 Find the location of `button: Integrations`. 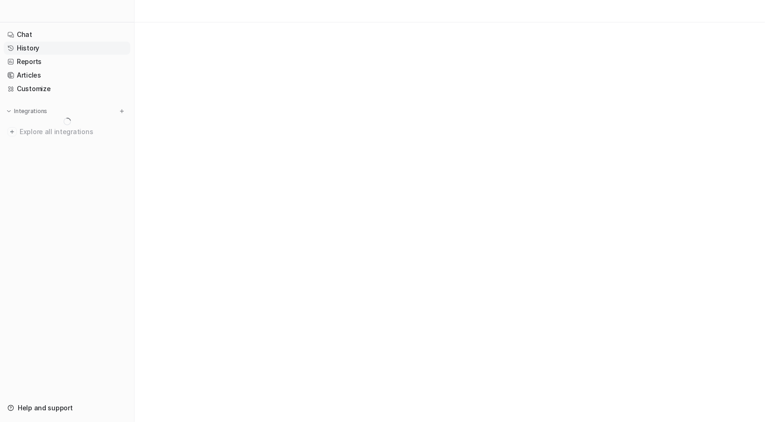

button: Integrations is located at coordinates (27, 111).